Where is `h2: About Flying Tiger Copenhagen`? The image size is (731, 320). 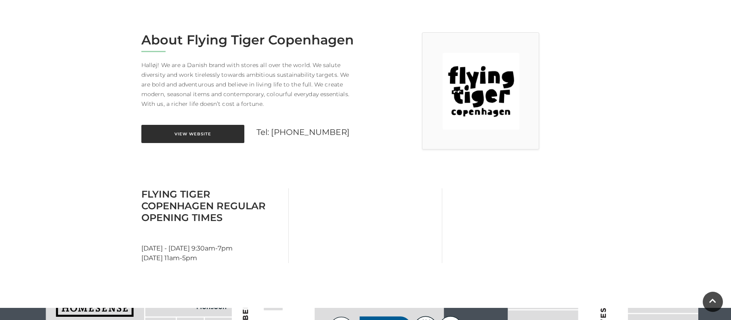 h2: About Flying Tiger Copenhagen is located at coordinates (250, 40).